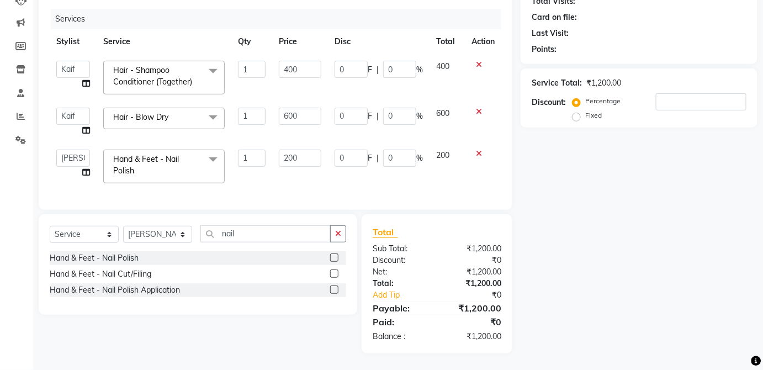 Image resolution: width=763 pixels, height=370 pixels. Describe the element at coordinates (164, 41) in the screenshot. I see `th: Service` at that location.